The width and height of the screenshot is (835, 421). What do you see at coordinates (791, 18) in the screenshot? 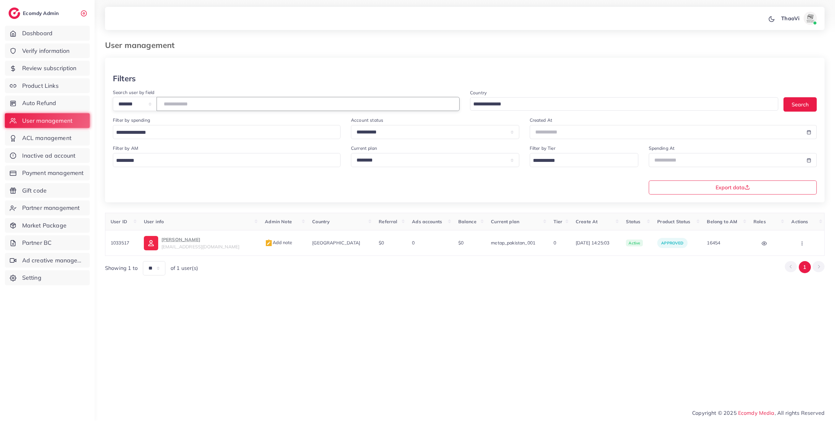
I see `p: ThaoVi` at bounding box center [791, 18].